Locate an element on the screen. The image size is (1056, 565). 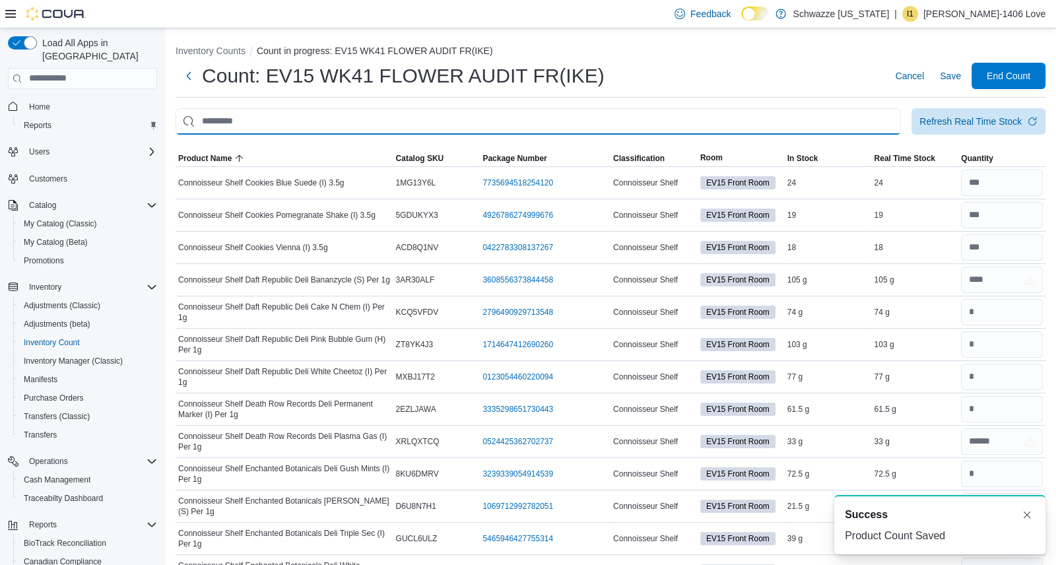
a: 4926786274999676 is located at coordinates (518, 215).